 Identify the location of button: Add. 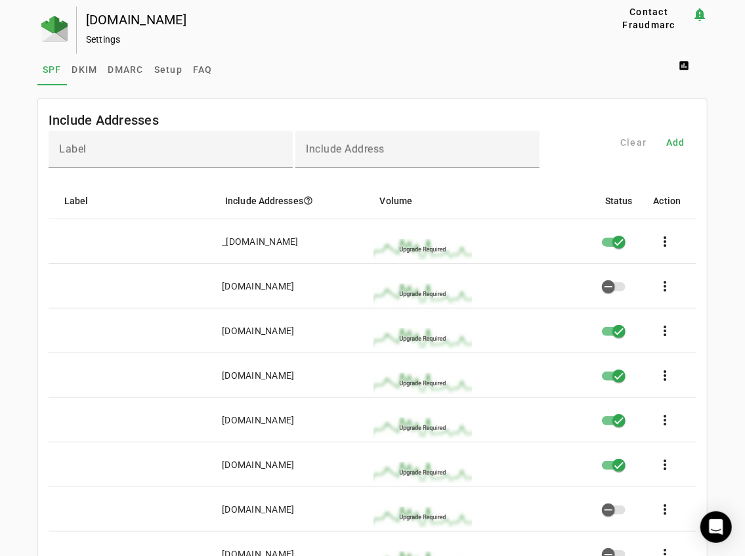
(676, 143).